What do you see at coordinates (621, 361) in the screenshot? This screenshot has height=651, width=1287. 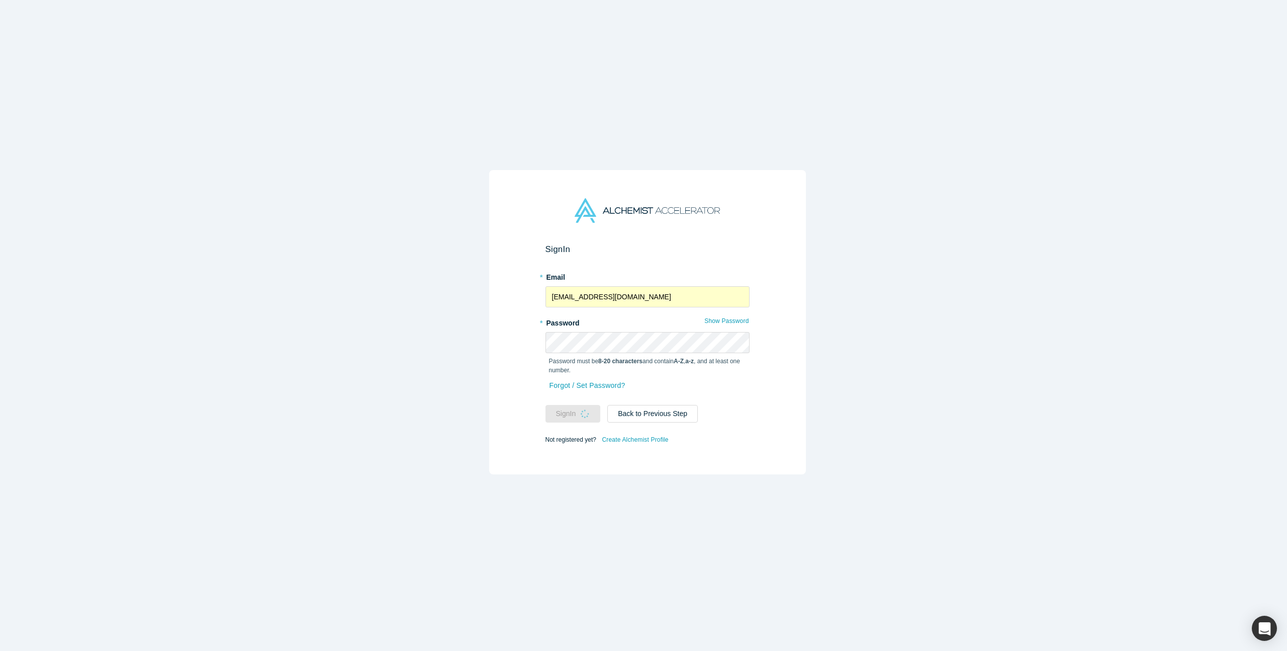 I see `strong: 8-20 characters` at bounding box center [621, 361].